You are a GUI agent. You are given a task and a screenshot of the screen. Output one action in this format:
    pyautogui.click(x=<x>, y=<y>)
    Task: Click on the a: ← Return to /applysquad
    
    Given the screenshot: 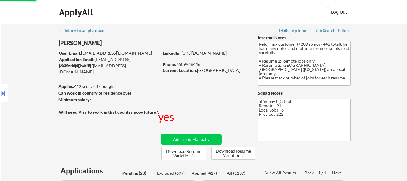 What is the action you would take?
    pyautogui.click(x=84, y=31)
    